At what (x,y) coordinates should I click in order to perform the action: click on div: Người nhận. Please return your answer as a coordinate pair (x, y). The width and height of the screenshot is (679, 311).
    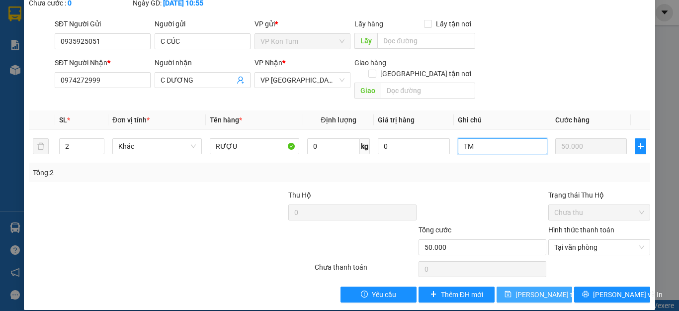
    Looking at the image, I should click on (202, 63).